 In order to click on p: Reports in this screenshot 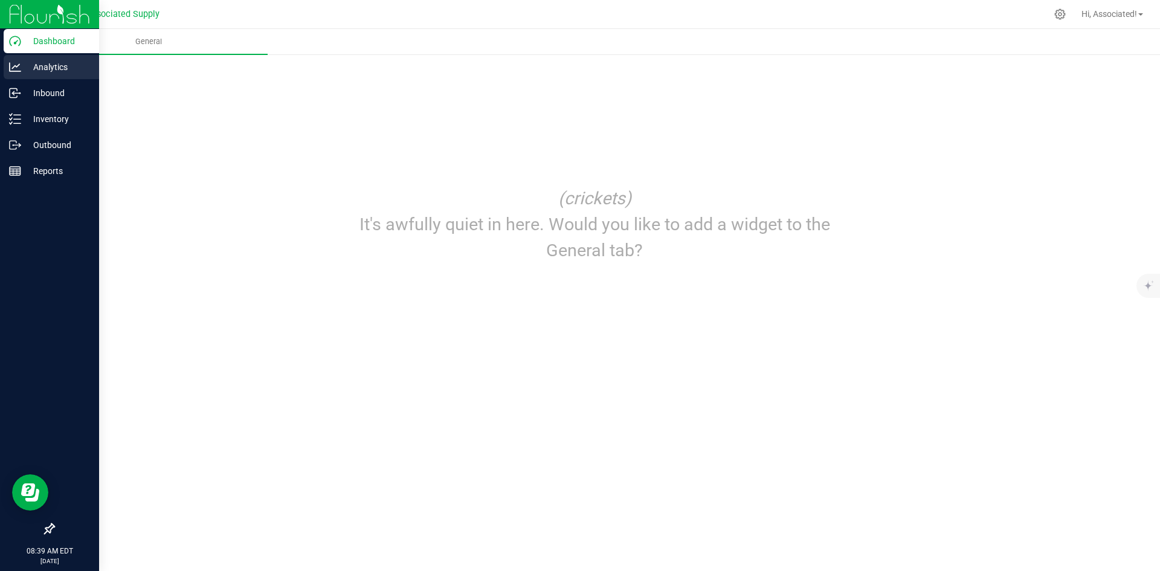, I will do `click(57, 171)`.